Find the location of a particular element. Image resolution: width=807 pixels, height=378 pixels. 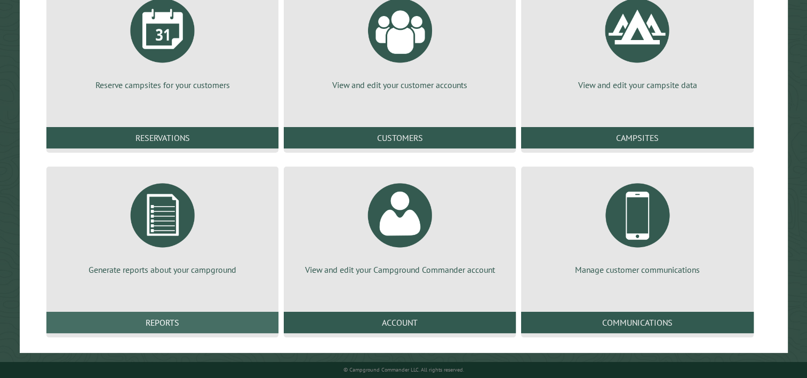

a: View and edit your Campground Commander account is located at coordinates (400, 225).